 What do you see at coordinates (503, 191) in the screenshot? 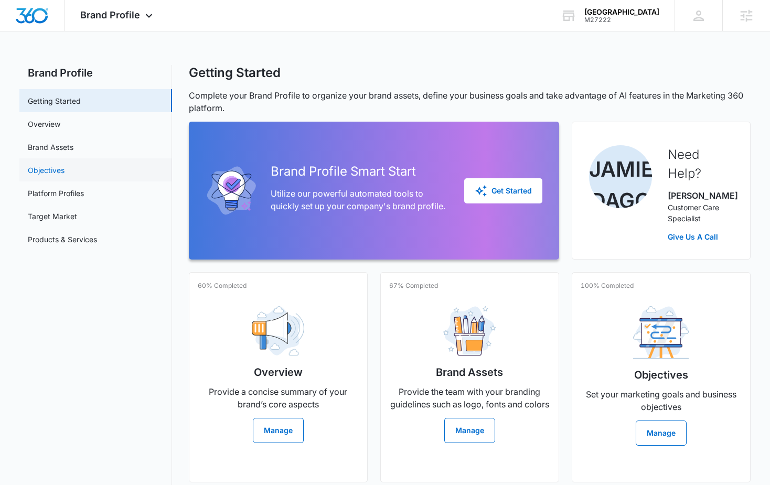
I see `button: Get Started` at bounding box center [503, 191].